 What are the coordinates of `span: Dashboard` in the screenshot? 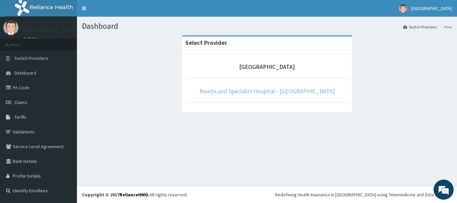 It's located at (25, 73).